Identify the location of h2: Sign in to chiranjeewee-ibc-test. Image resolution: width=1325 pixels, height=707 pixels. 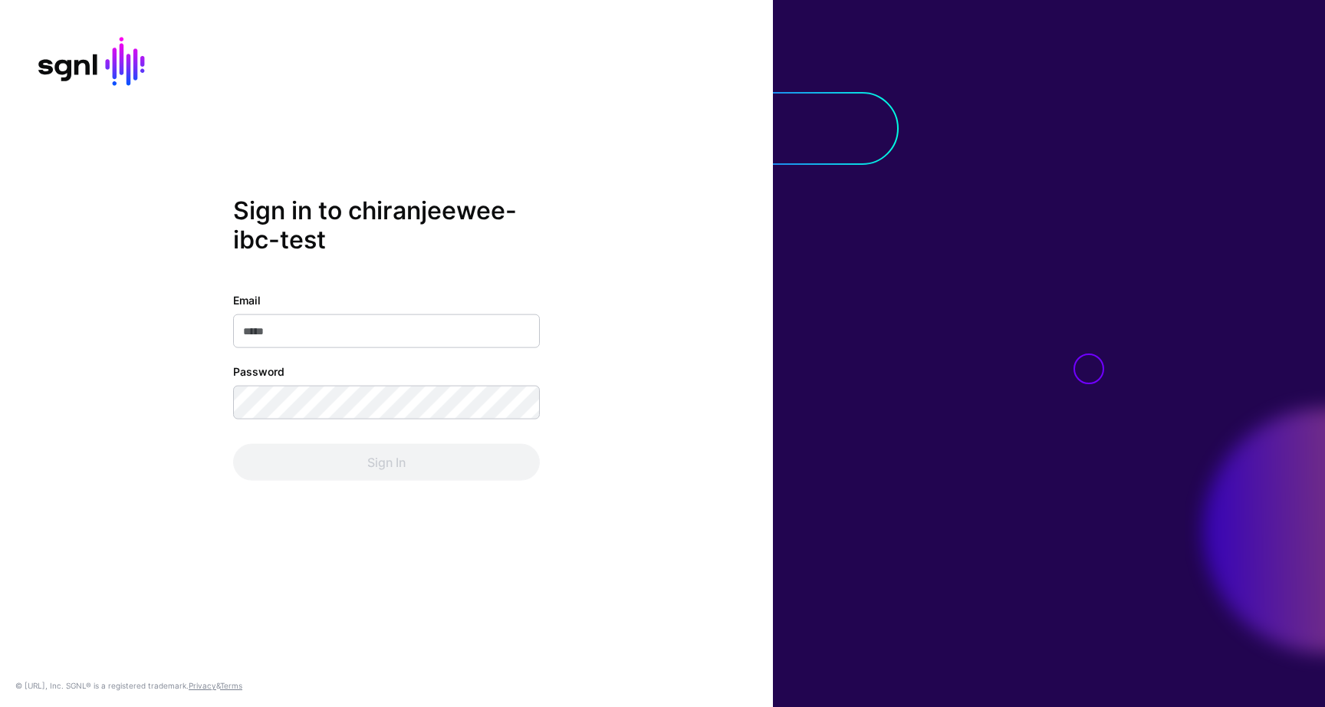
(387, 226).